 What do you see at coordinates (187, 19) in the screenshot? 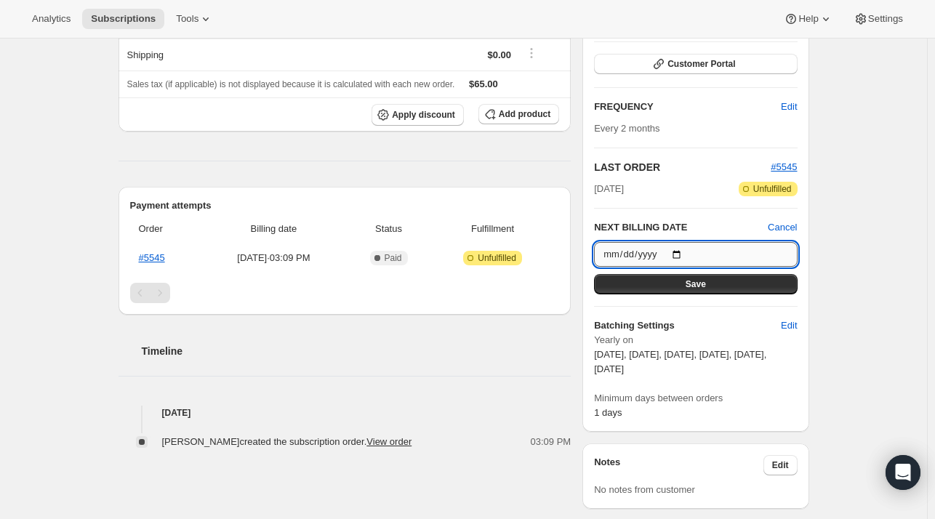
I see `span: Tools` at bounding box center [187, 19].